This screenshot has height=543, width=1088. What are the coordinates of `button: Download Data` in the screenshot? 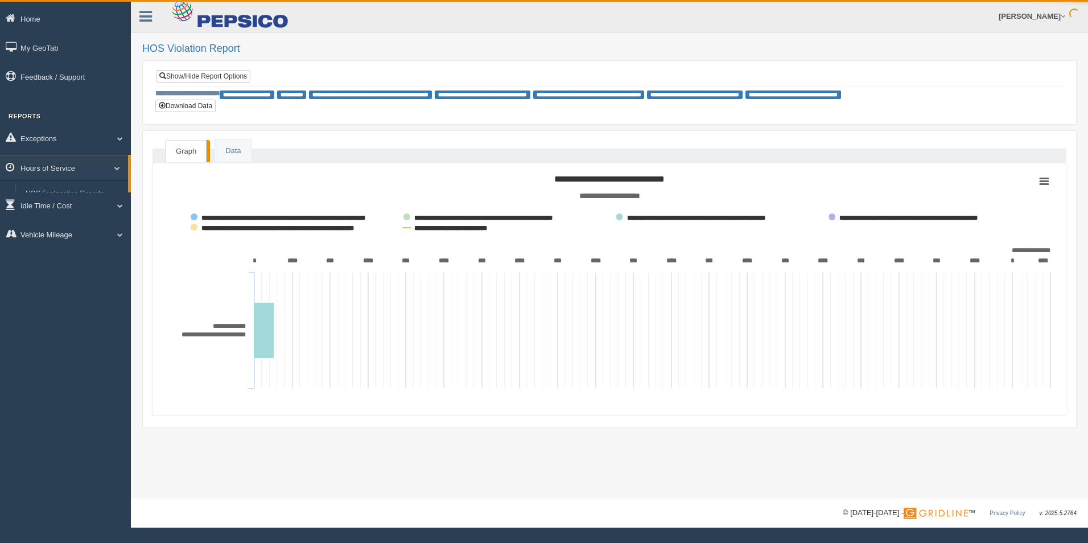 It's located at (185, 106).